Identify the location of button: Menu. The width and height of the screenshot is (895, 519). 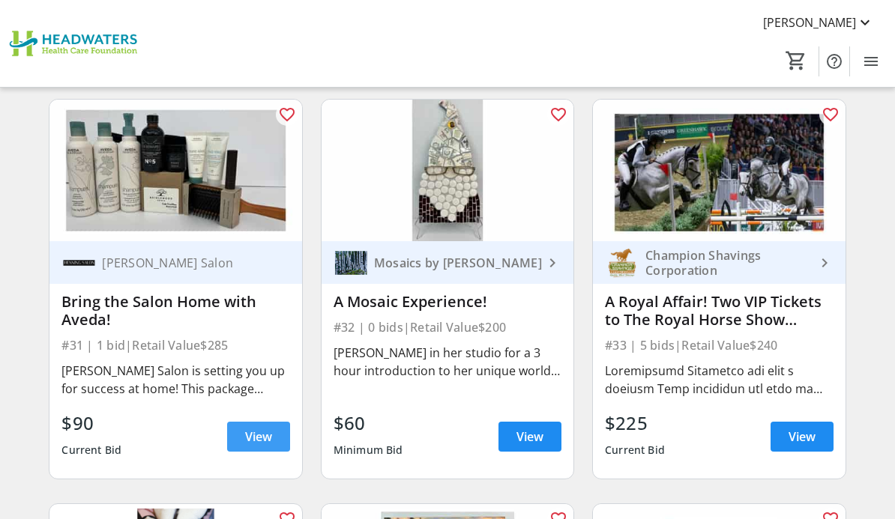
(871, 61).